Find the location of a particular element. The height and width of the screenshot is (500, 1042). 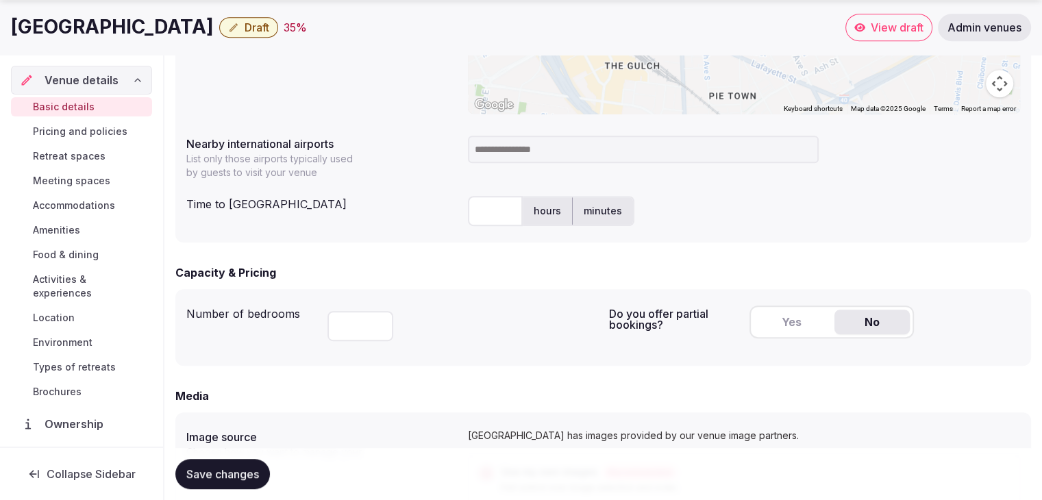

label: hours is located at coordinates (547, 211).